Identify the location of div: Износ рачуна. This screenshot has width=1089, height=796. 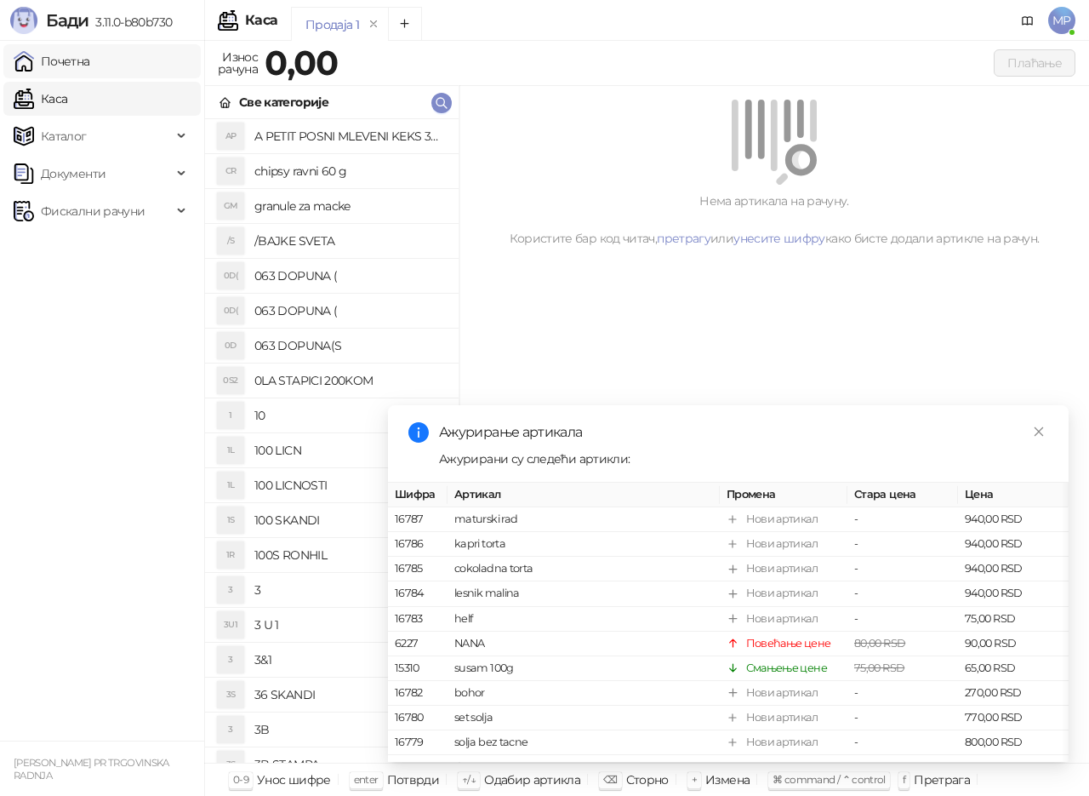
(237, 63).